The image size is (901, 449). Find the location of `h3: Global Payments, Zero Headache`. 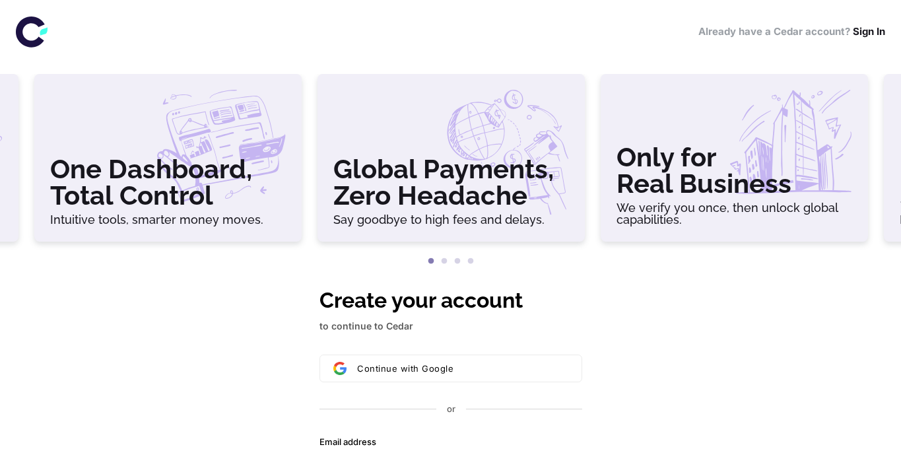

h3: Global Payments, Zero Headache is located at coordinates (451, 182).